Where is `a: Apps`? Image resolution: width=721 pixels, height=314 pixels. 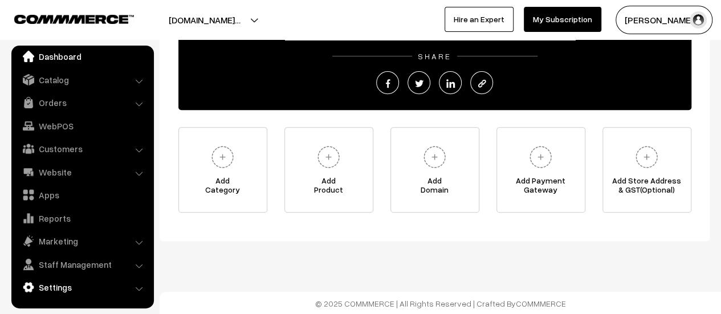 a: Apps is located at coordinates (82, 195).